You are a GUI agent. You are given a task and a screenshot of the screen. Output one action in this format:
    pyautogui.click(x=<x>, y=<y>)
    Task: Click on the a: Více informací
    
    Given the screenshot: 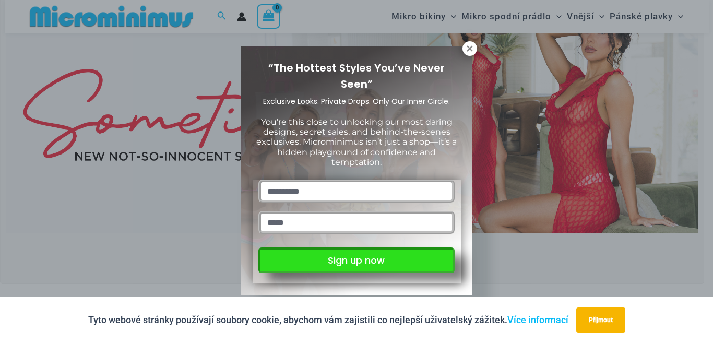 What is the action you would take?
    pyautogui.click(x=537, y=319)
    